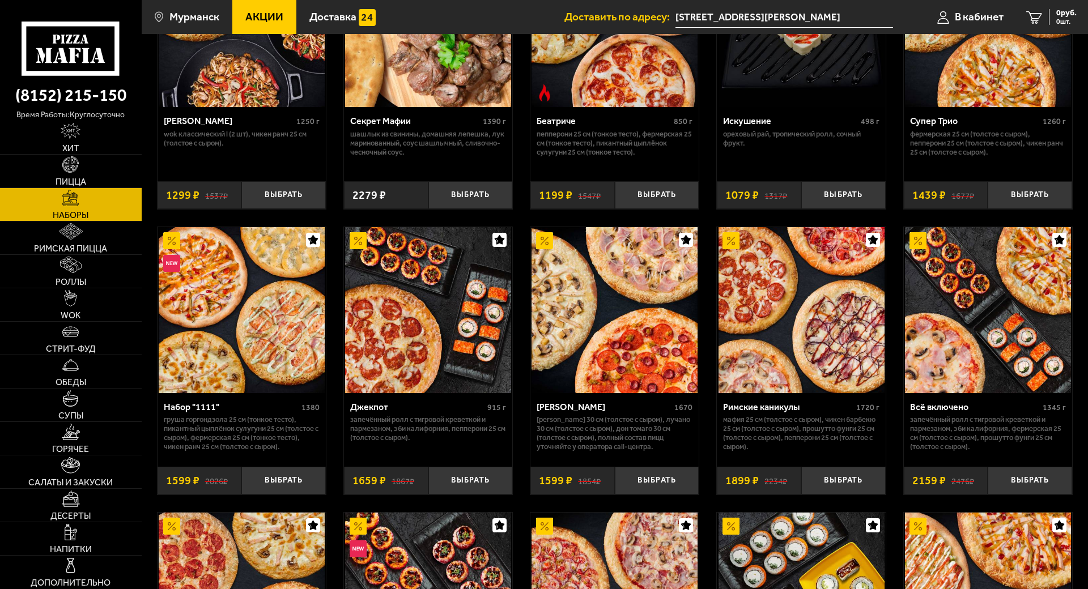 Image resolution: width=1088 pixels, height=589 pixels. Describe the element at coordinates (787, 407) in the screenshot. I see `div: Римские каникулы` at that location.